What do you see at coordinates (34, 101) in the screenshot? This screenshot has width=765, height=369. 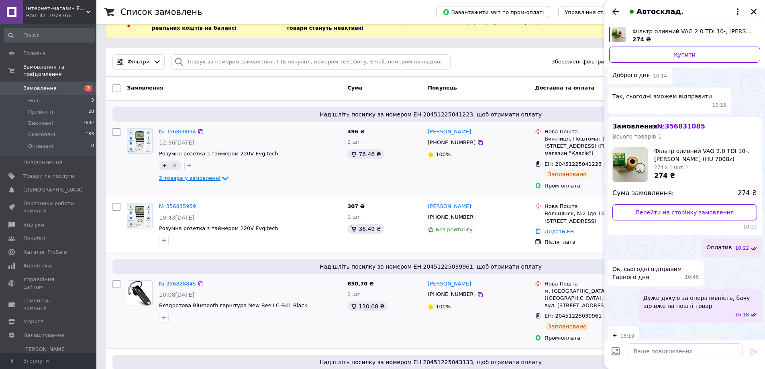 I see `span: Нові` at bounding box center [34, 101].